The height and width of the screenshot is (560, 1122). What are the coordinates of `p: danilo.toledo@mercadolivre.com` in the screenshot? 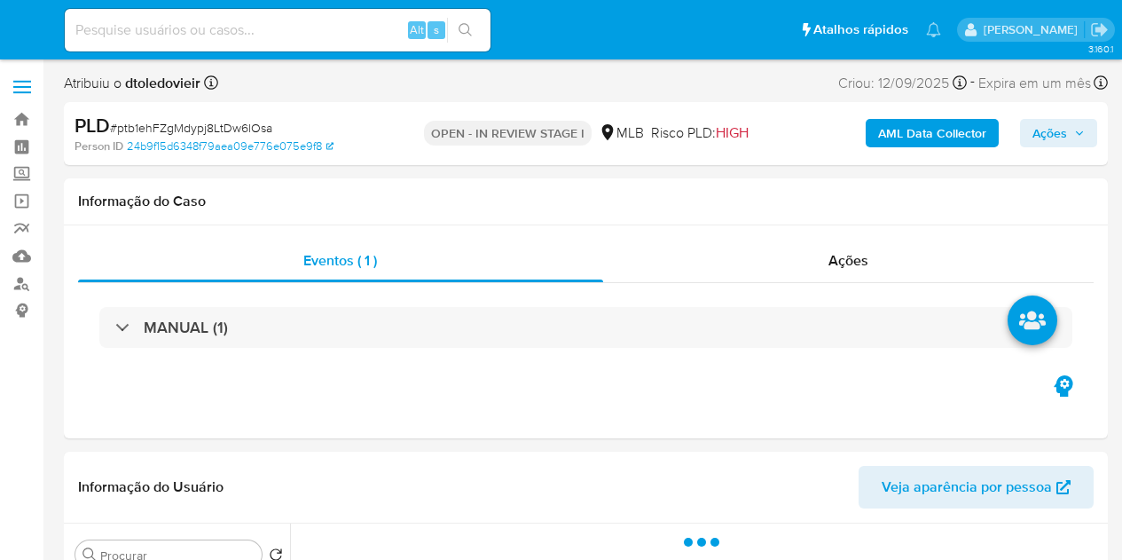 It's located at (1033, 29).